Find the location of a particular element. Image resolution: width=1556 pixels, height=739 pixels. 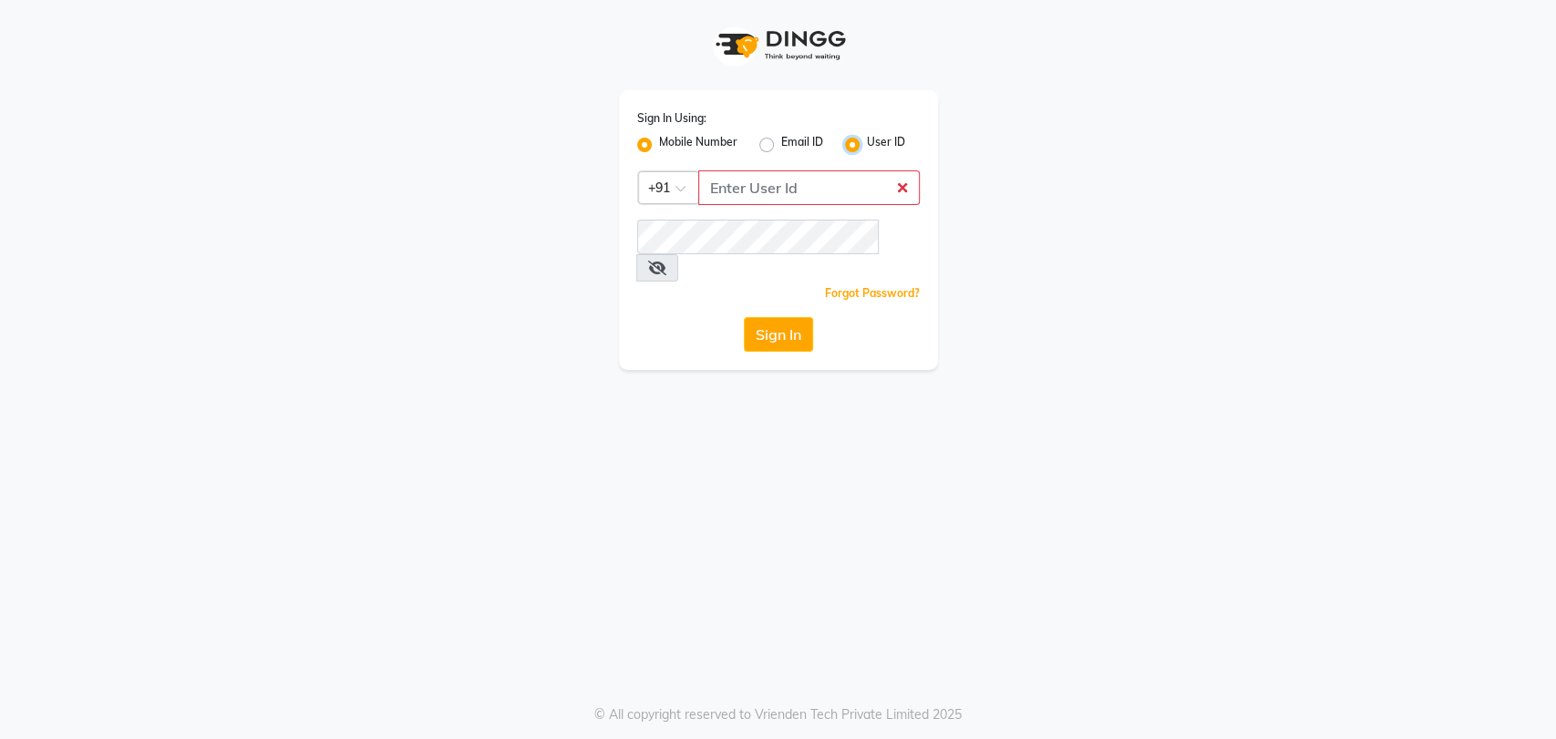

label: Sign In Using: is located at coordinates (672, 118).